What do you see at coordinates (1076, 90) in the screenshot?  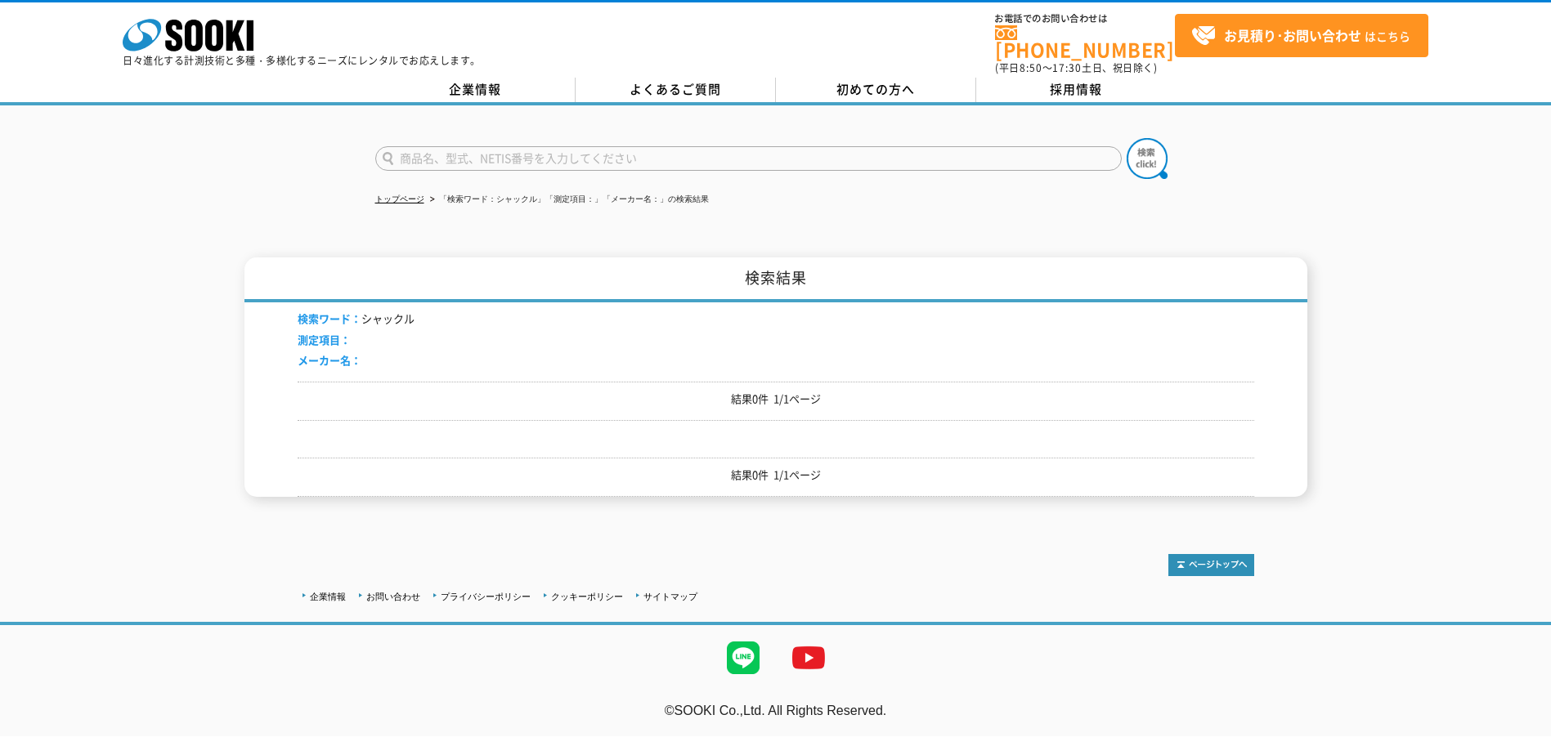 I see `a: 採用情報` at bounding box center [1076, 90].